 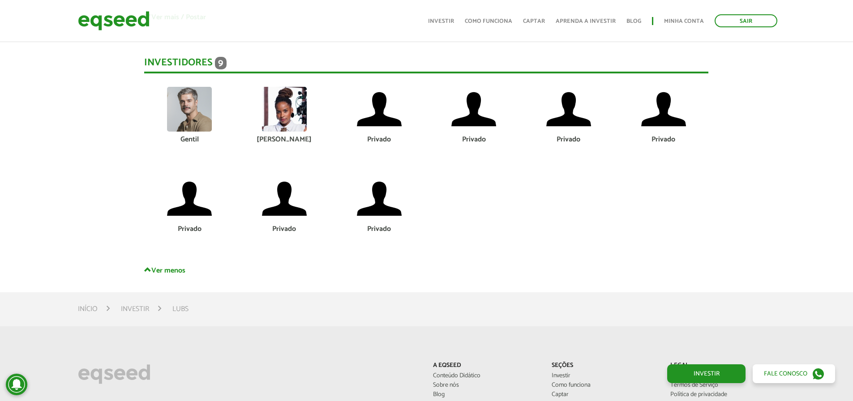 I want to click on div: Investidores, so click(x=427, y=65).